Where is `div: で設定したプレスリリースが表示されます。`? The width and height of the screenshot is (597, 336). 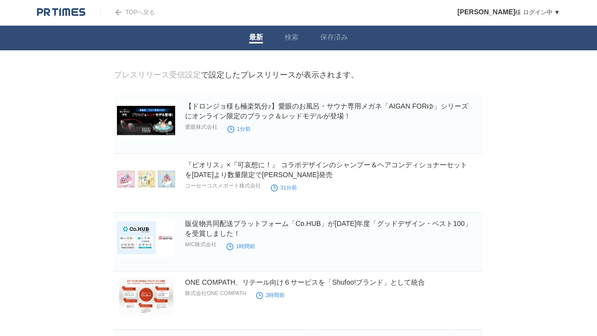 div: で設定したプレスリリースが表示されます。 is located at coordinates (236, 75).